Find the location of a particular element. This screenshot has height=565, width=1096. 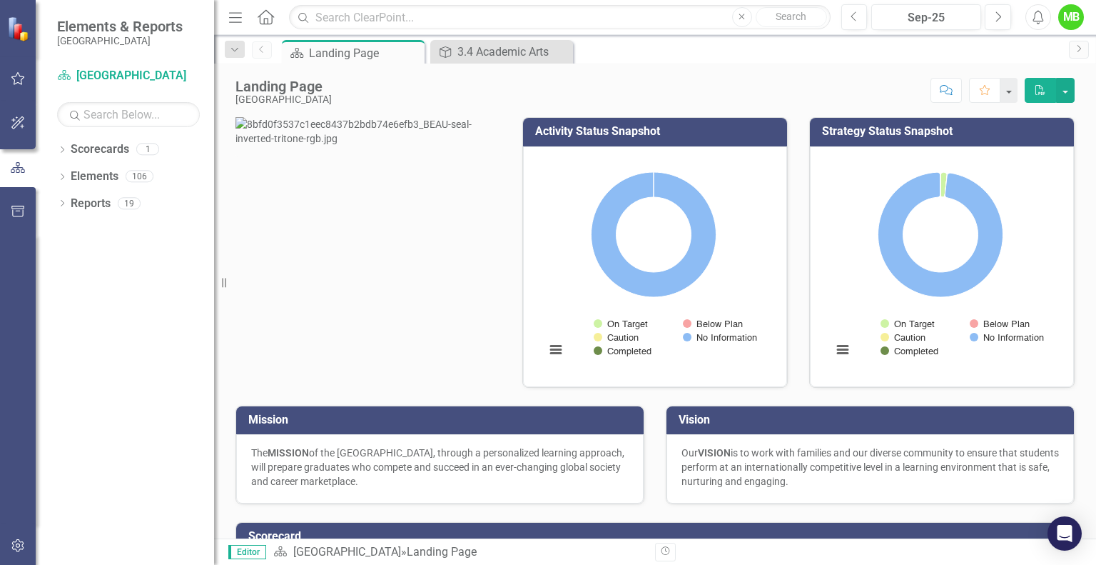

div: Open Intercom Messenger is located at coordinates (1065, 533).